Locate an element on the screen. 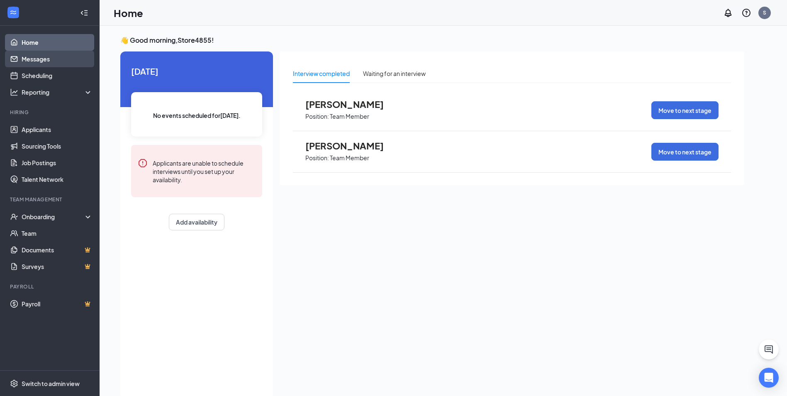 Image resolution: width=787 pixels, height=396 pixels. a: Talent Network is located at coordinates (57, 179).